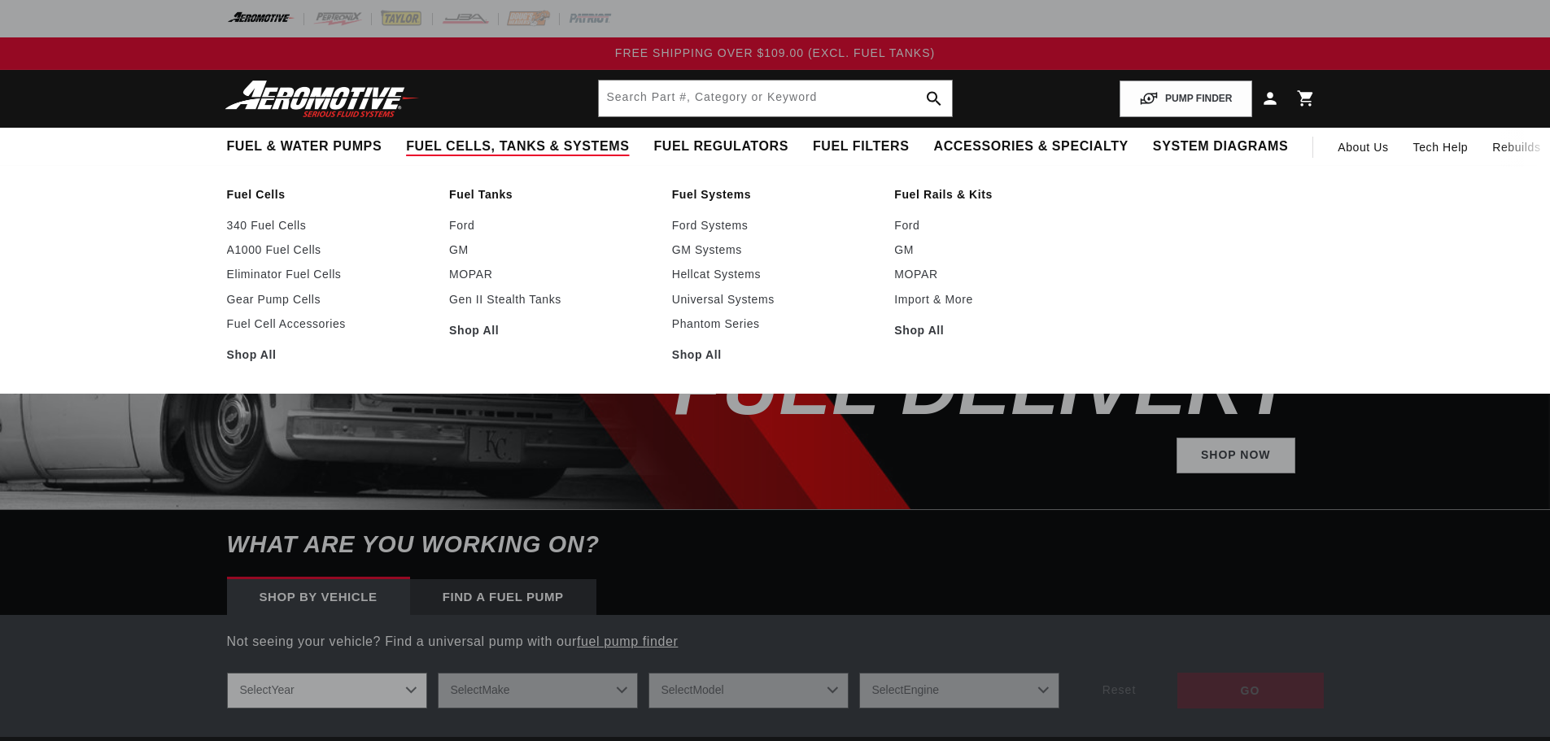  I want to click on select: Engine, so click(960, 691).